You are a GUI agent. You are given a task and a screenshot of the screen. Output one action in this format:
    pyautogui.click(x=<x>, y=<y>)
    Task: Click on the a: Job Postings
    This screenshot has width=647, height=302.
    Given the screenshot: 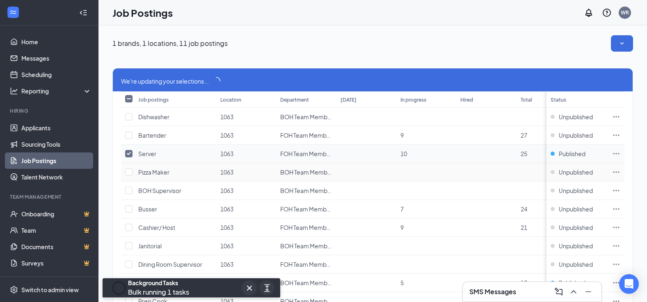 What is the action you would take?
    pyautogui.click(x=56, y=161)
    